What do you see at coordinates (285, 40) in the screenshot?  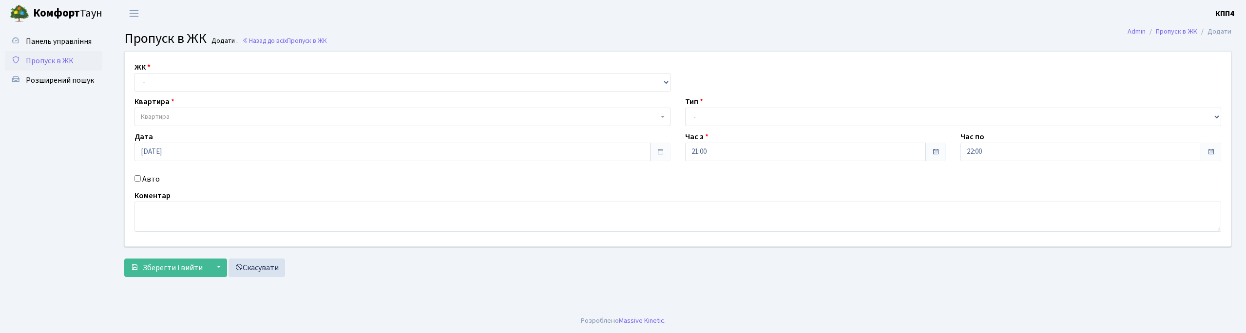 I see `a: Назад до всіхПропуск в ЖК` at bounding box center [285, 40].